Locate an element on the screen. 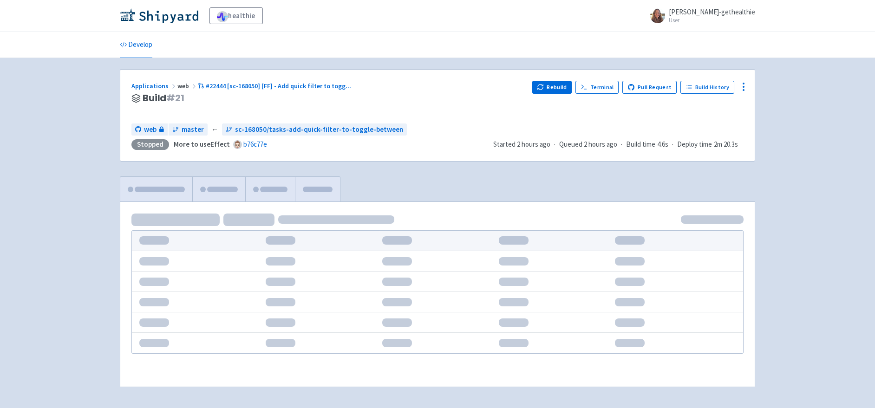  span: # 21 is located at coordinates (175, 98).